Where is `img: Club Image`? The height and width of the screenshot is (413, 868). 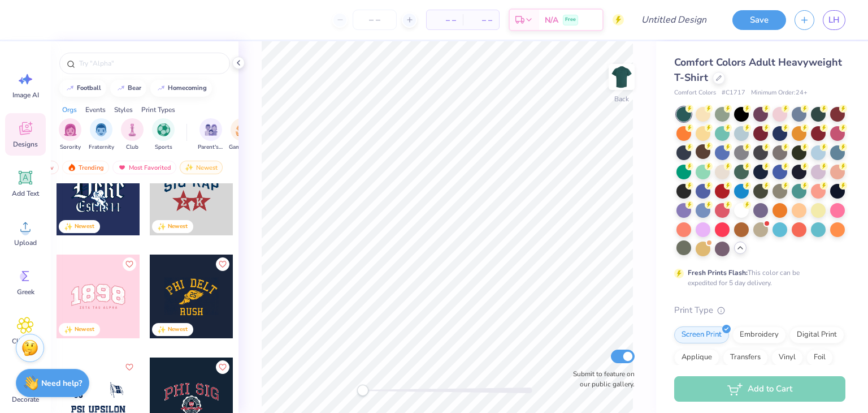
img: Club Image is located at coordinates (132, 129).